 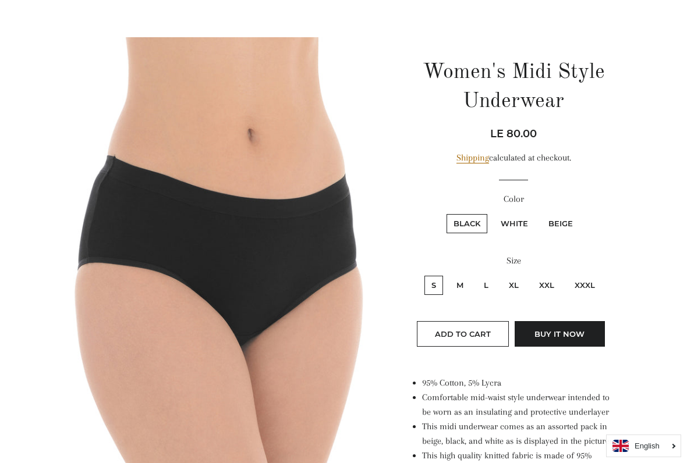 What do you see at coordinates (513, 199) in the screenshot?
I see `label: Color` at bounding box center [513, 199].